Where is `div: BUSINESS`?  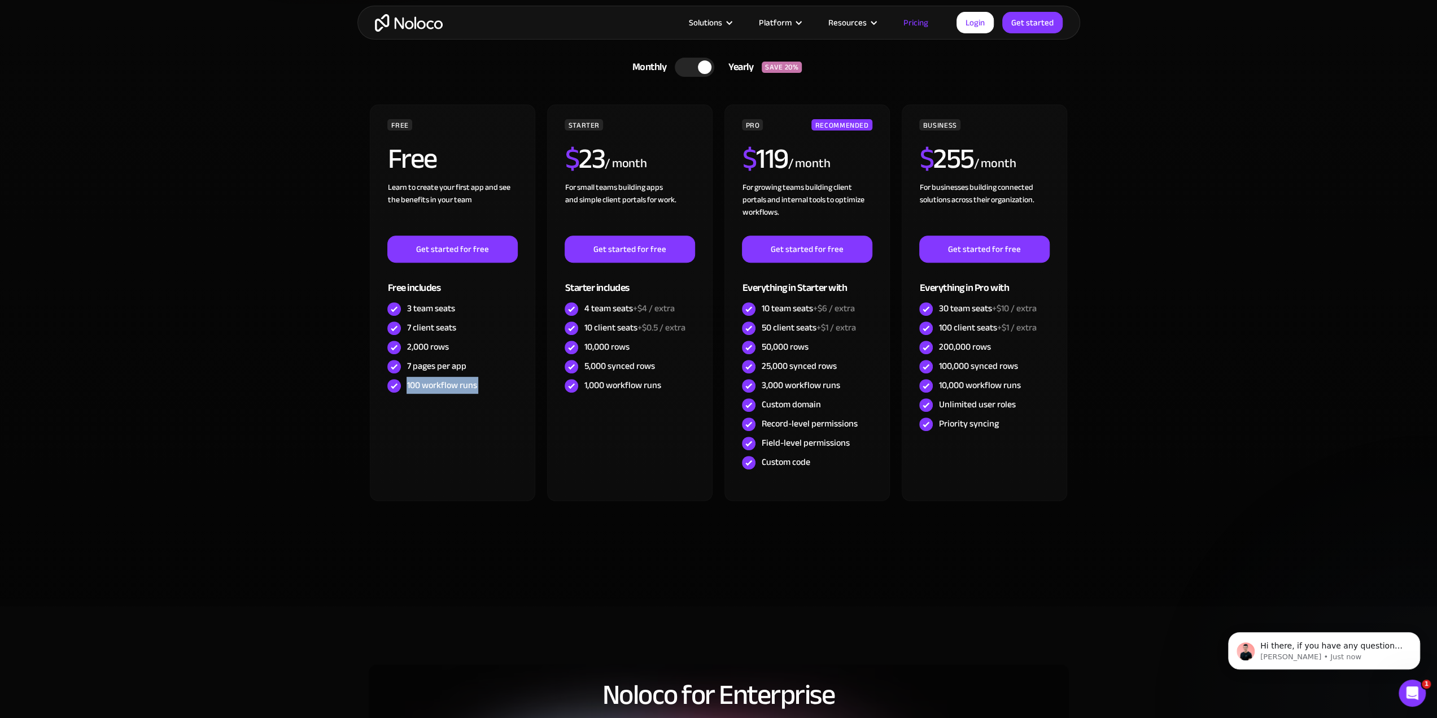
div: BUSINESS is located at coordinates (940, 125).